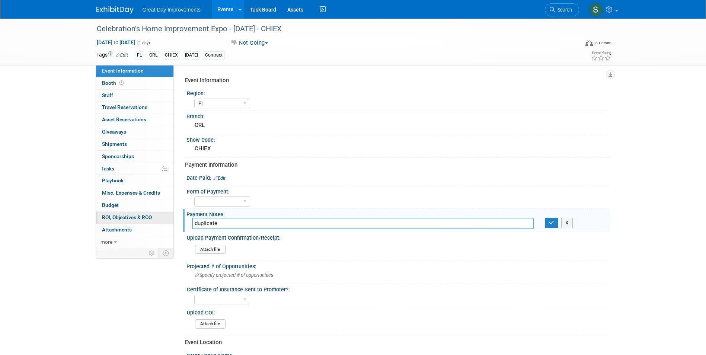 The height and width of the screenshot is (355, 706). I want to click on span: Booth, so click(113, 83).